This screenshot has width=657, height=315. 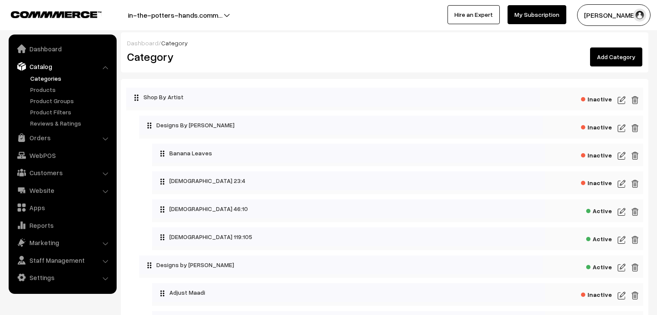 I want to click on h2: Category, so click(x=253, y=57).